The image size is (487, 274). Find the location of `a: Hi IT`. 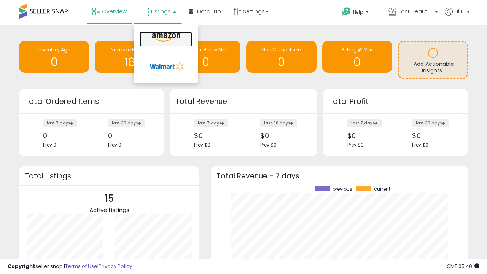

a: Hi IT is located at coordinates (457, 16).